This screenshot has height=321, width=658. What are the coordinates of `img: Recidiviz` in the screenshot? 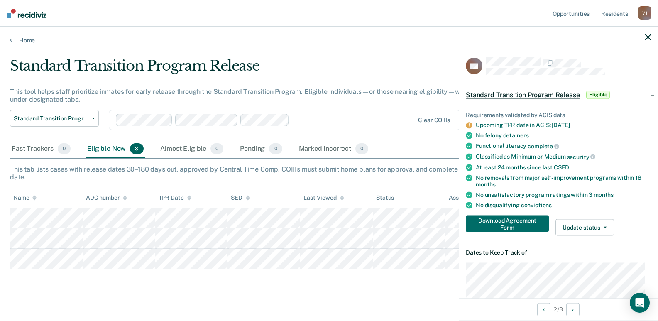 It's located at (27, 13).